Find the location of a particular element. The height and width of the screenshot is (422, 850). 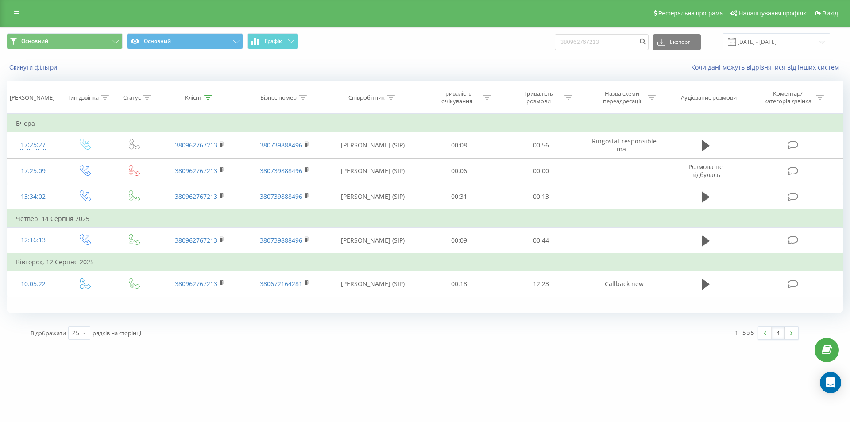

span: Налаштування профілю is located at coordinates (773, 13).